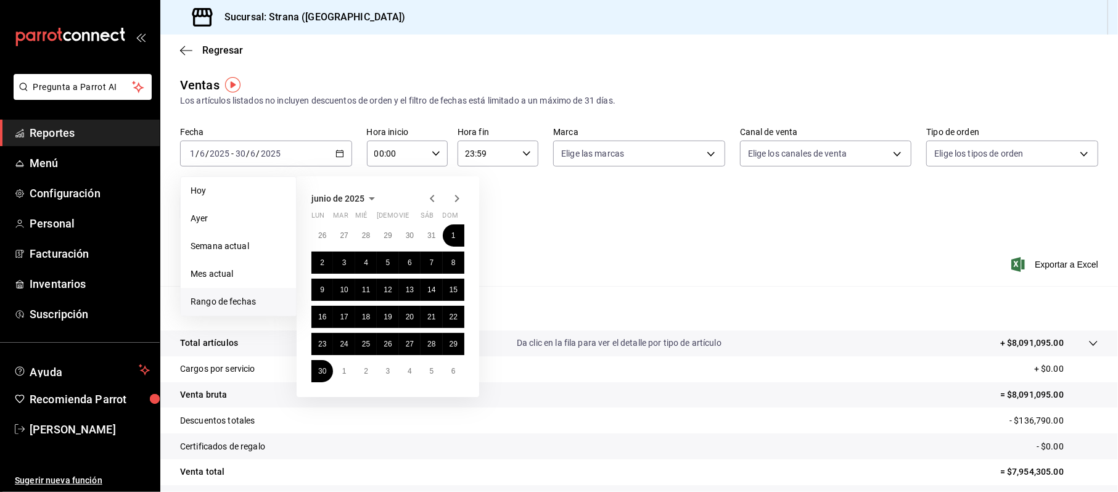  Describe the element at coordinates (619, 343) in the screenshot. I see `p: Da clic en la fila para ver el detalle por tipo de artículo` at that location.